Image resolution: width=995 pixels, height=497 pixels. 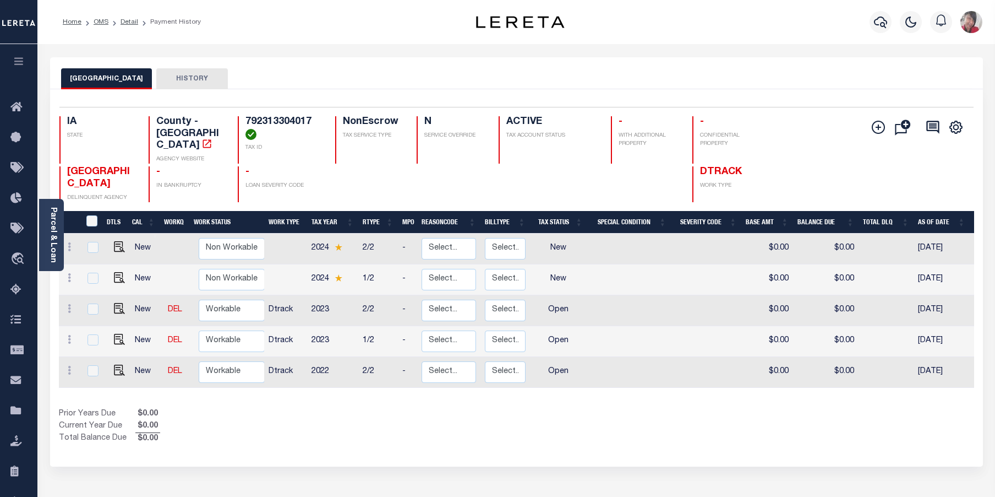 I want to click on a: Detail, so click(x=129, y=22).